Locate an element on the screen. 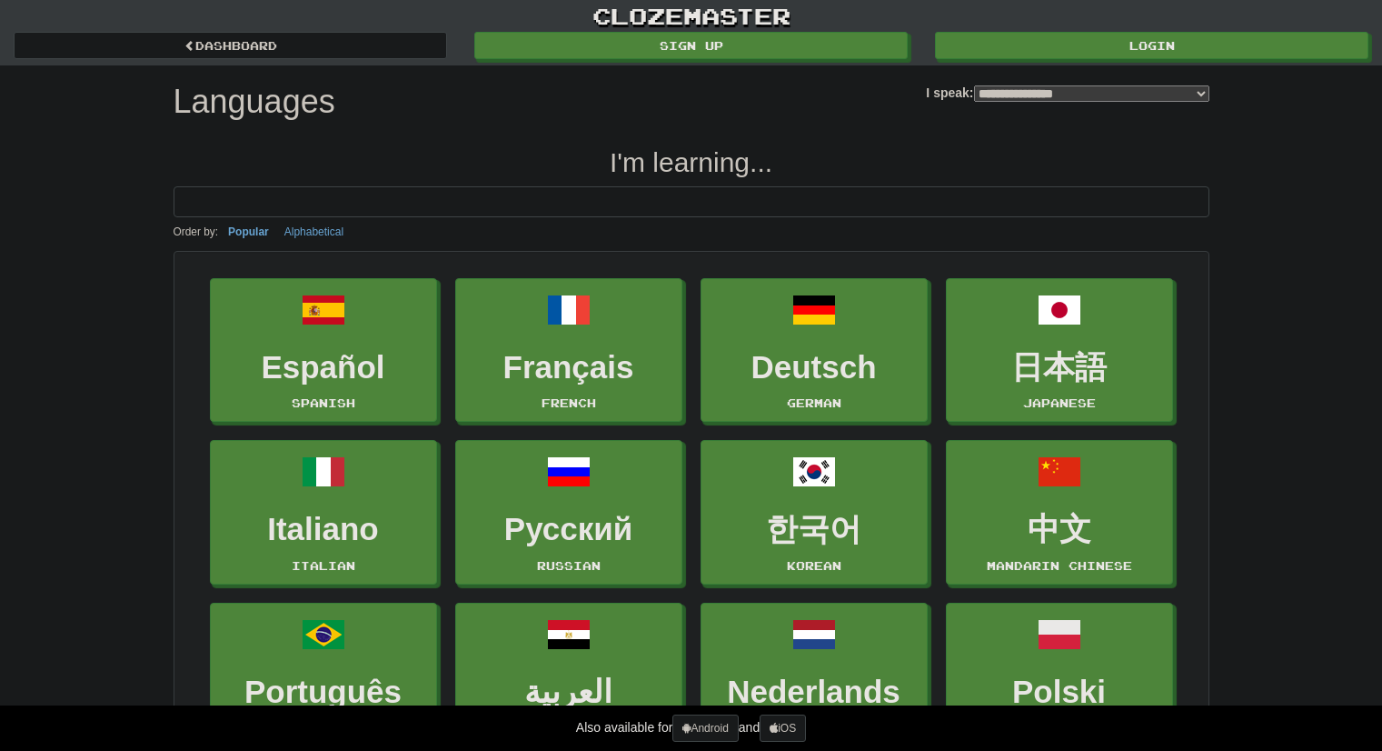  small: Korean is located at coordinates (814, 565).